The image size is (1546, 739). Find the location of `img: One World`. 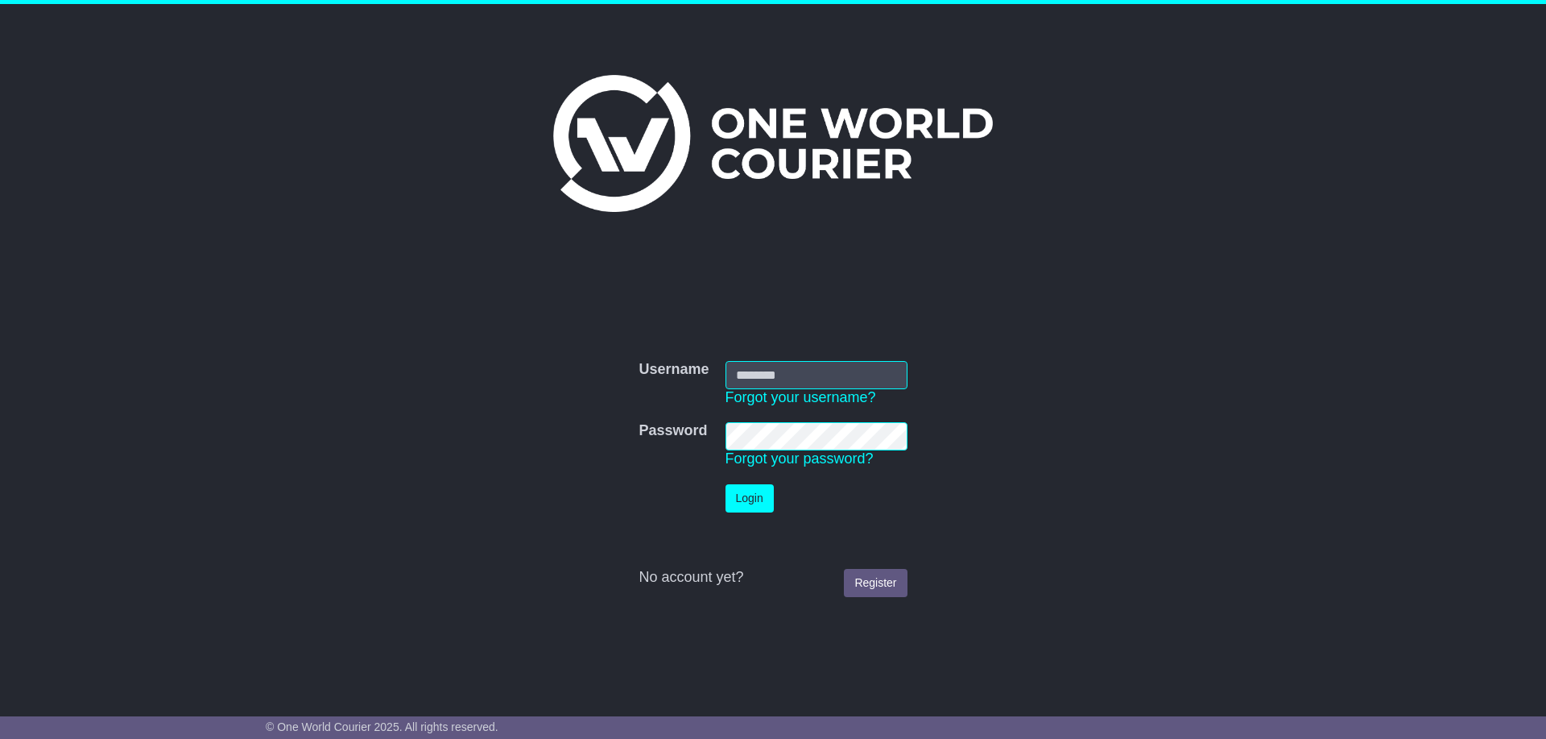

img: One World is located at coordinates (773, 143).